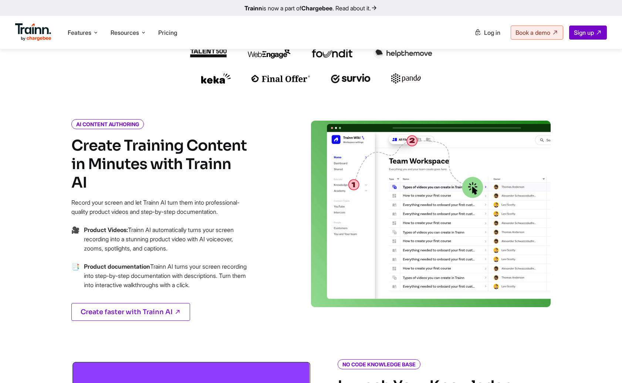 The image size is (622, 383). I want to click on a: Log in, so click(488, 33).